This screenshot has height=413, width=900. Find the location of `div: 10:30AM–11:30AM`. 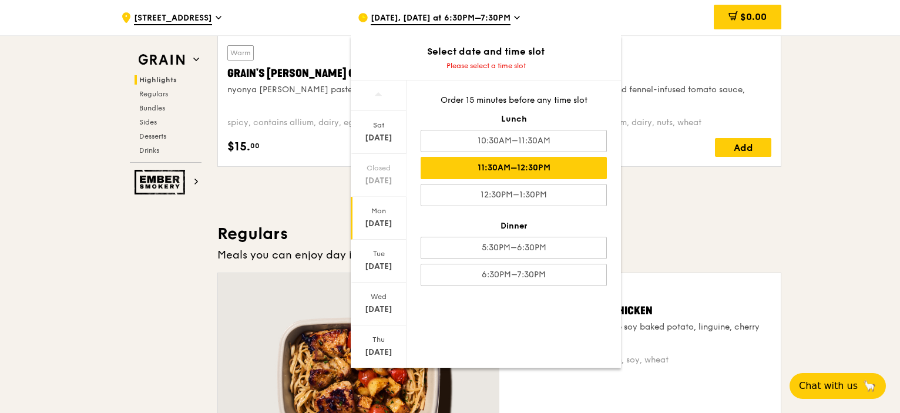

div: 10:30AM–11:30AM is located at coordinates (514, 141).